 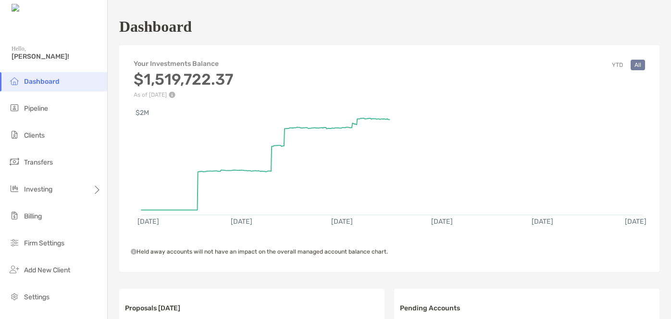 What do you see at coordinates (32, 8) in the screenshot?
I see `img: Zoe Logo` at bounding box center [32, 8].